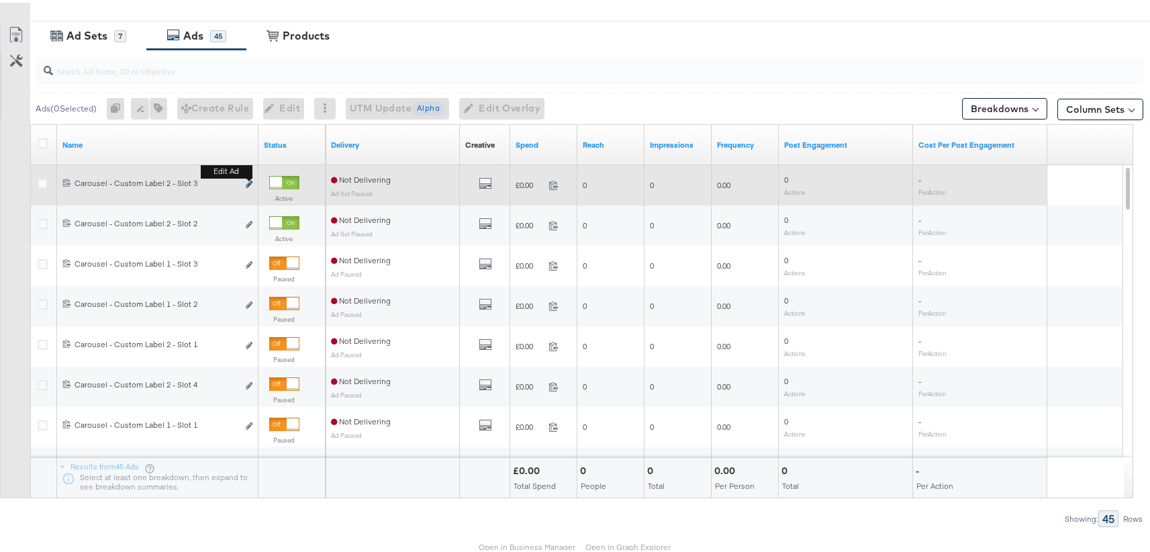 The height and width of the screenshot is (552, 1150). I want to click on div: Carousel - Custom Label 2 - Slot 2, so click(156, 221).